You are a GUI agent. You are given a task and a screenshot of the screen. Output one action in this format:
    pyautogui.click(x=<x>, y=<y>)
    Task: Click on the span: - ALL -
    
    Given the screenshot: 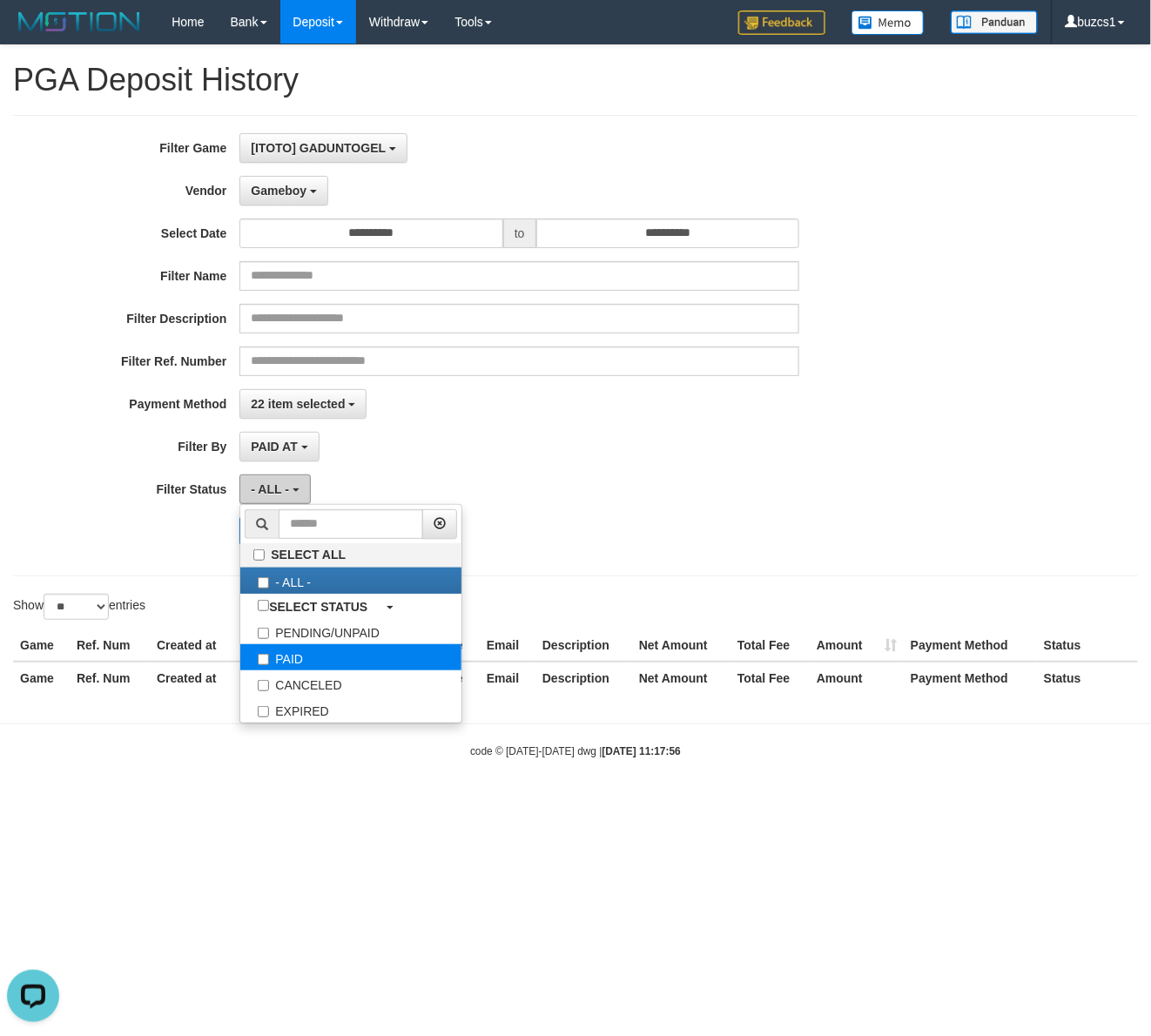 What is the action you would take?
    pyautogui.click(x=270, y=489)
    